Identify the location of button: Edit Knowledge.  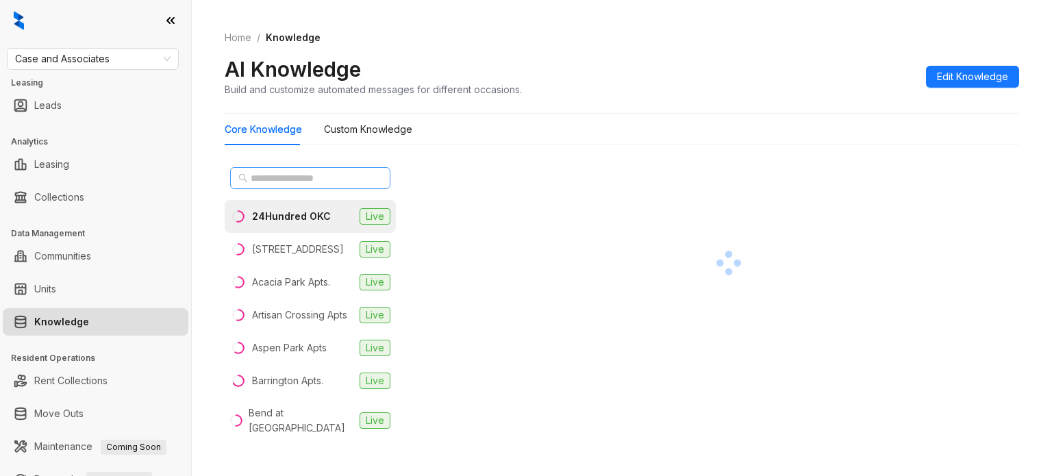
(973, 77).